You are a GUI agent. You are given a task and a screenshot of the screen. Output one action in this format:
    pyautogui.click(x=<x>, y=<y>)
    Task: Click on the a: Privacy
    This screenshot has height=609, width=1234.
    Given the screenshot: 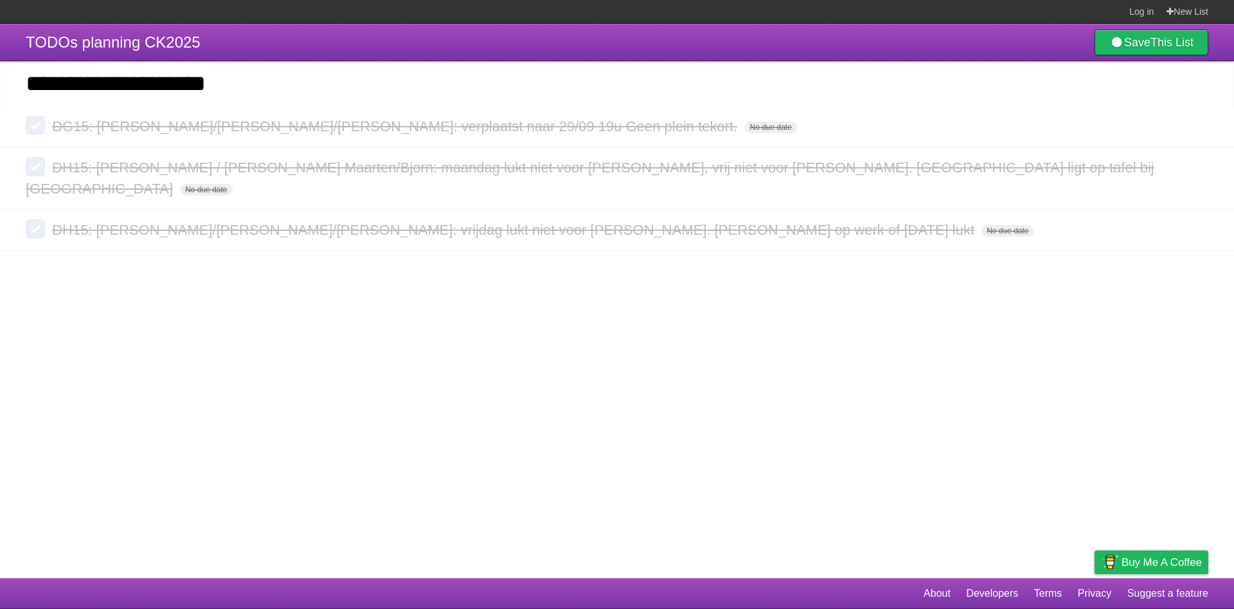 What is the action you would take?
    pyautogui.click(x=1094, y=593)
    